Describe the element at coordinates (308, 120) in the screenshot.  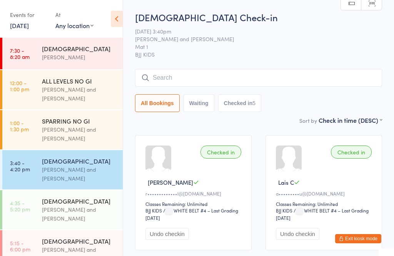
I see `label: Sort by` at that location.